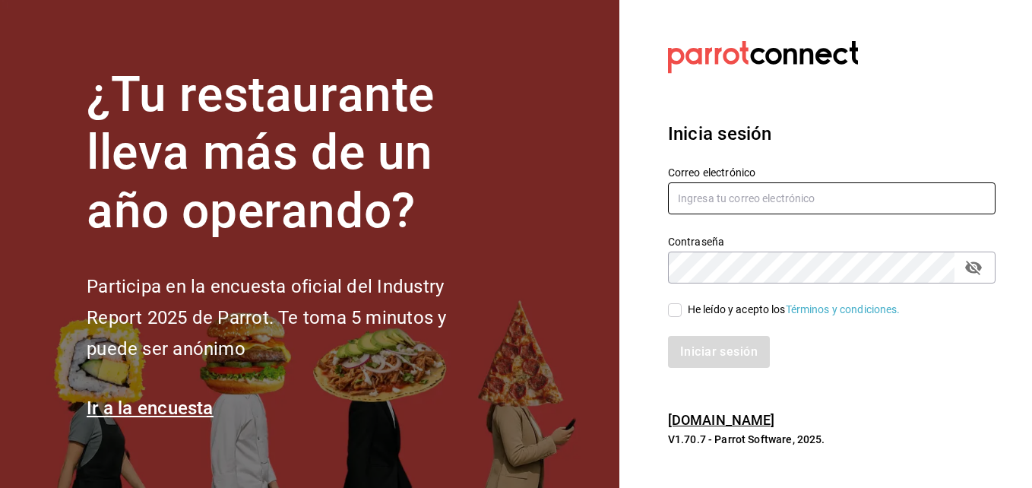 The height and width of the screenshot is (488, 1032). Describe the element at coordinates (150, 408) in the screenshot. I see `a: Ir a la encuesta` at that location.